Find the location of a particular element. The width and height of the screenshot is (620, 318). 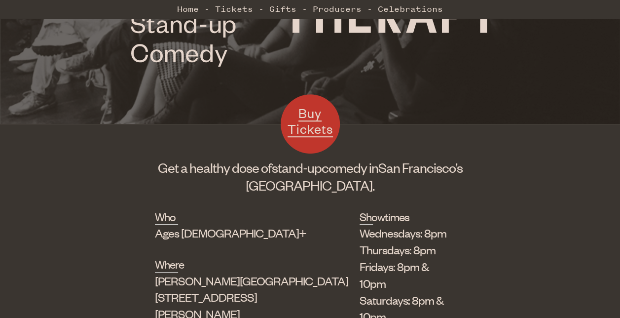

li: Fridays: 8pm & 10pm is located at coordinates (405, 275).